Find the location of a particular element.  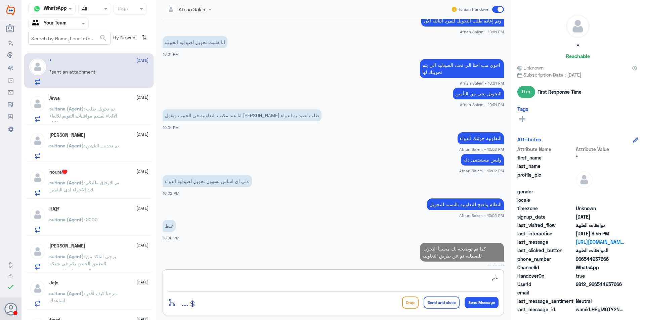

div: Tags is located at coordinates (122, 9).